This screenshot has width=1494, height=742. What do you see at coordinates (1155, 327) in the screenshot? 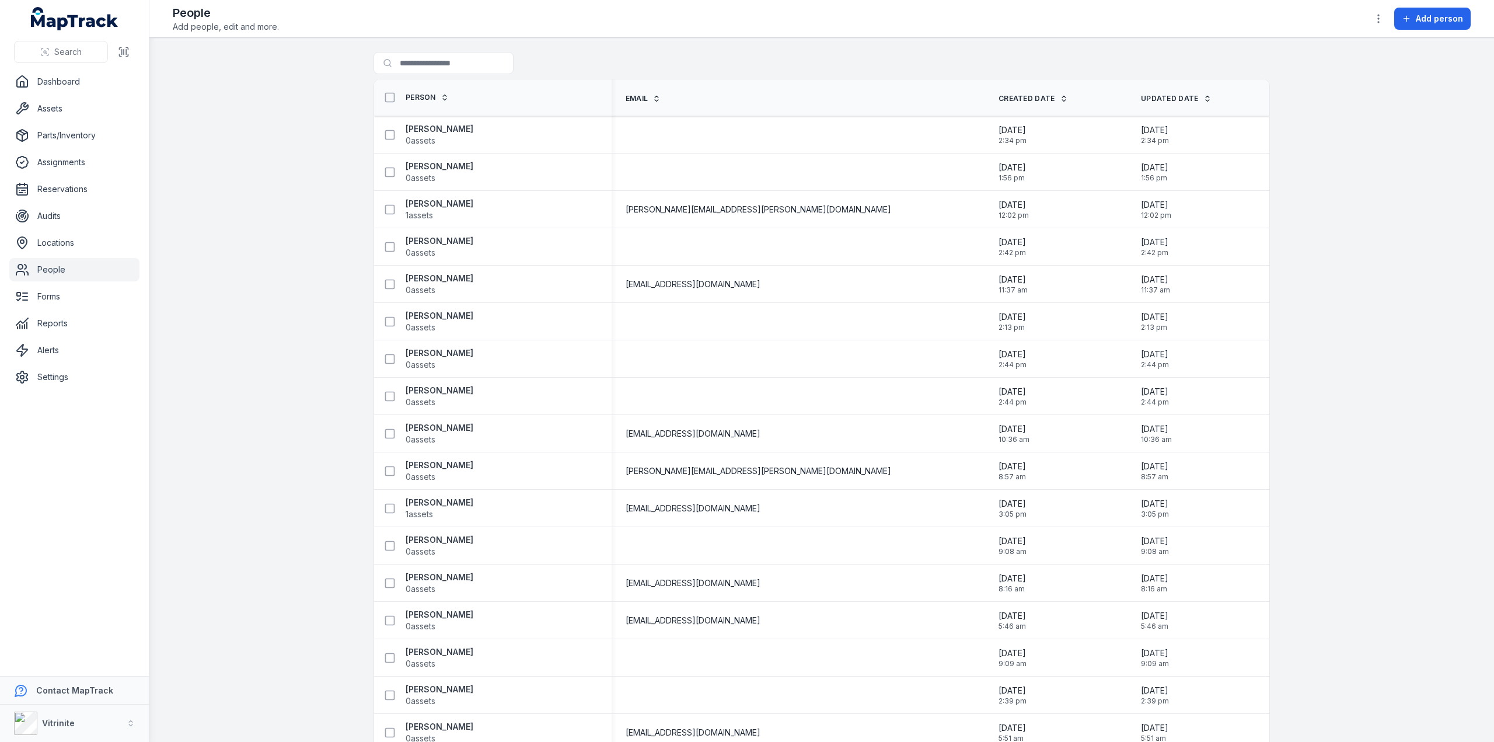
I see `span: 2:13 pm` at bounding box center [1155, 327].